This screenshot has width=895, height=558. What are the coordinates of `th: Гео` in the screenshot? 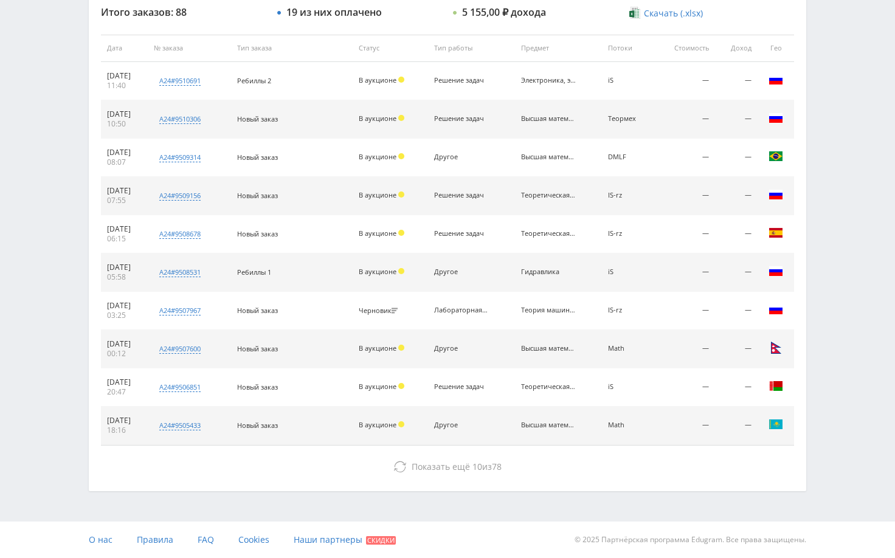 It's located at (776, 48).